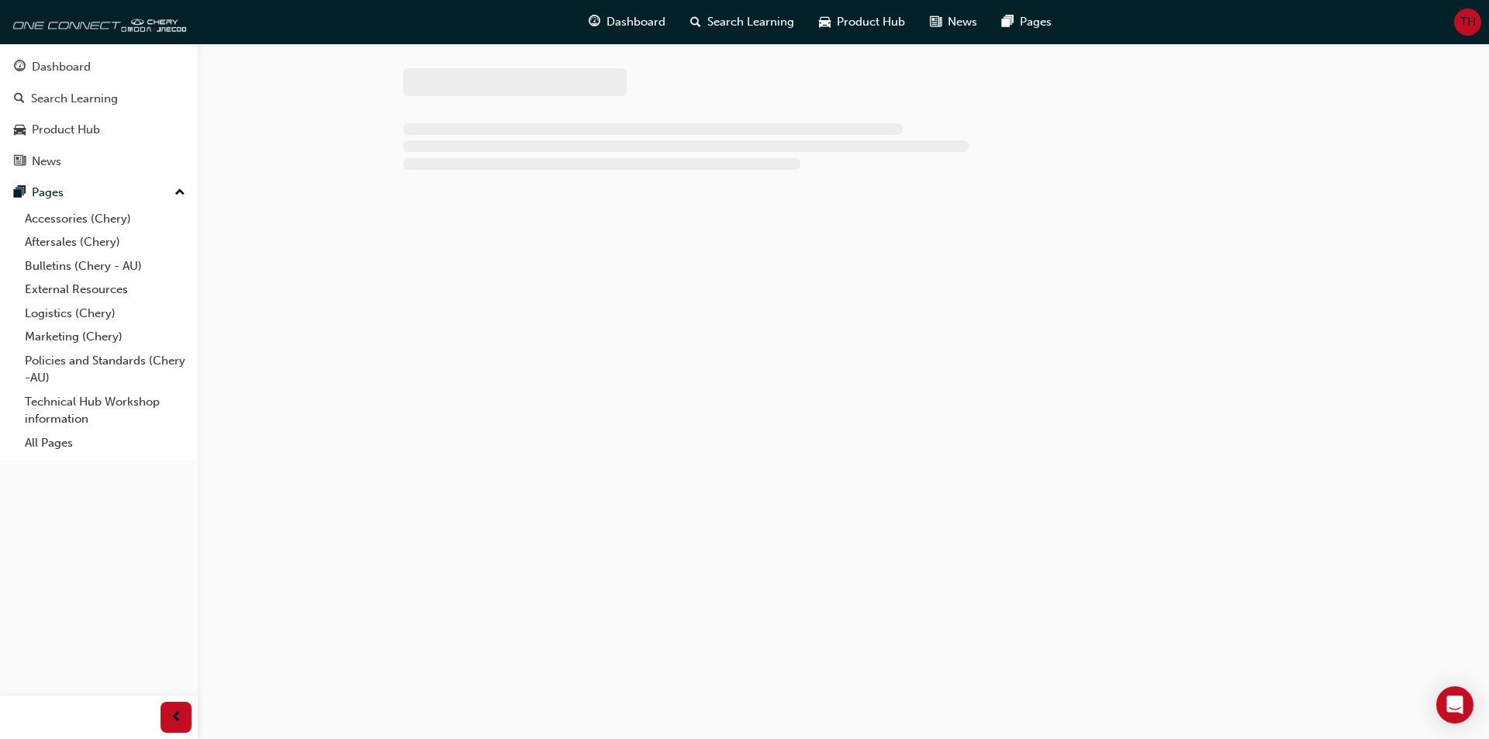 The height and width of the screenshot is (739, 1489). I want to click on a: Policies and Standards (Chery -AU), so click(105, 369).